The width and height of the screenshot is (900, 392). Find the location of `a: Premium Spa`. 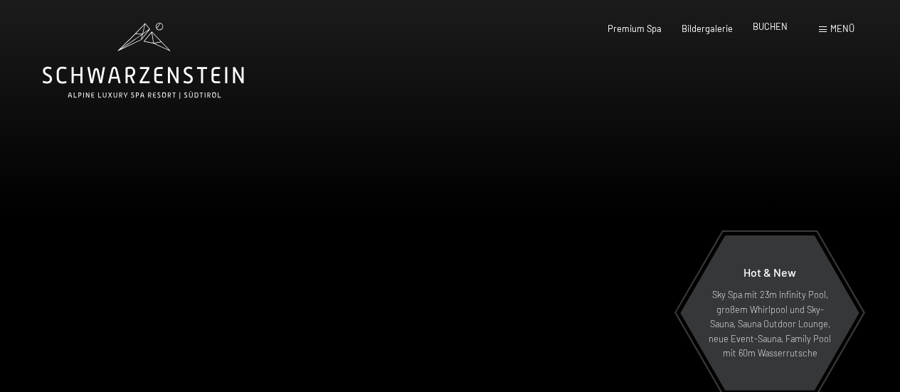

a: Premium Spa is located at coordinates (635, 28).